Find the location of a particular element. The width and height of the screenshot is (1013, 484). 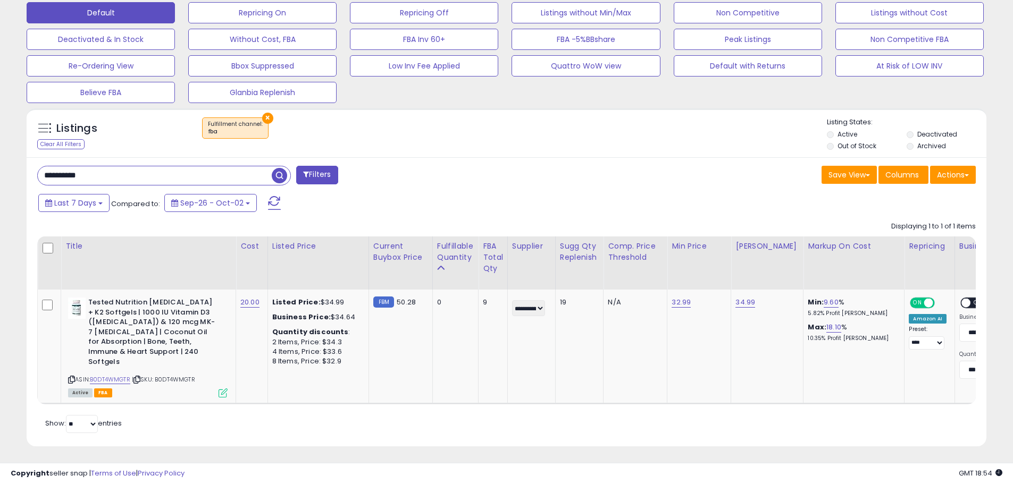

span: All listings currently available for purchase on Amazon is located at coordinates (80, 393).